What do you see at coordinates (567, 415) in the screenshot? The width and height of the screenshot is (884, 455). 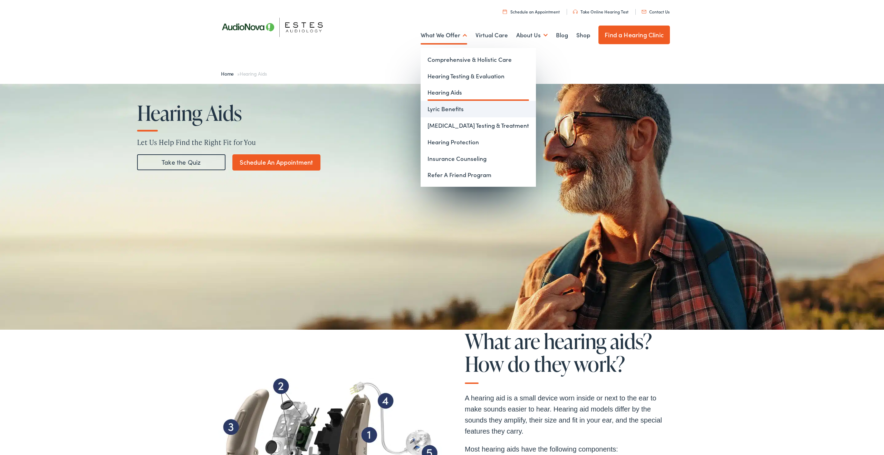 I see `p: A hearing aid is a small device worn inside or next to the ear to make sounds easier to hear. Hea...` at bounding box center [567, 415].